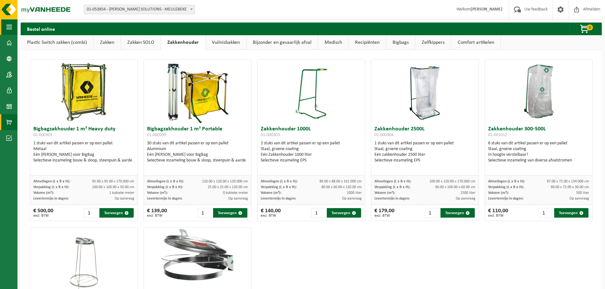 The image size is (605, 289). What do you see at coordinates (122, 193) in the screenshot?
I see `span: 1 kubieke meter` at bounding box center [122, 193].